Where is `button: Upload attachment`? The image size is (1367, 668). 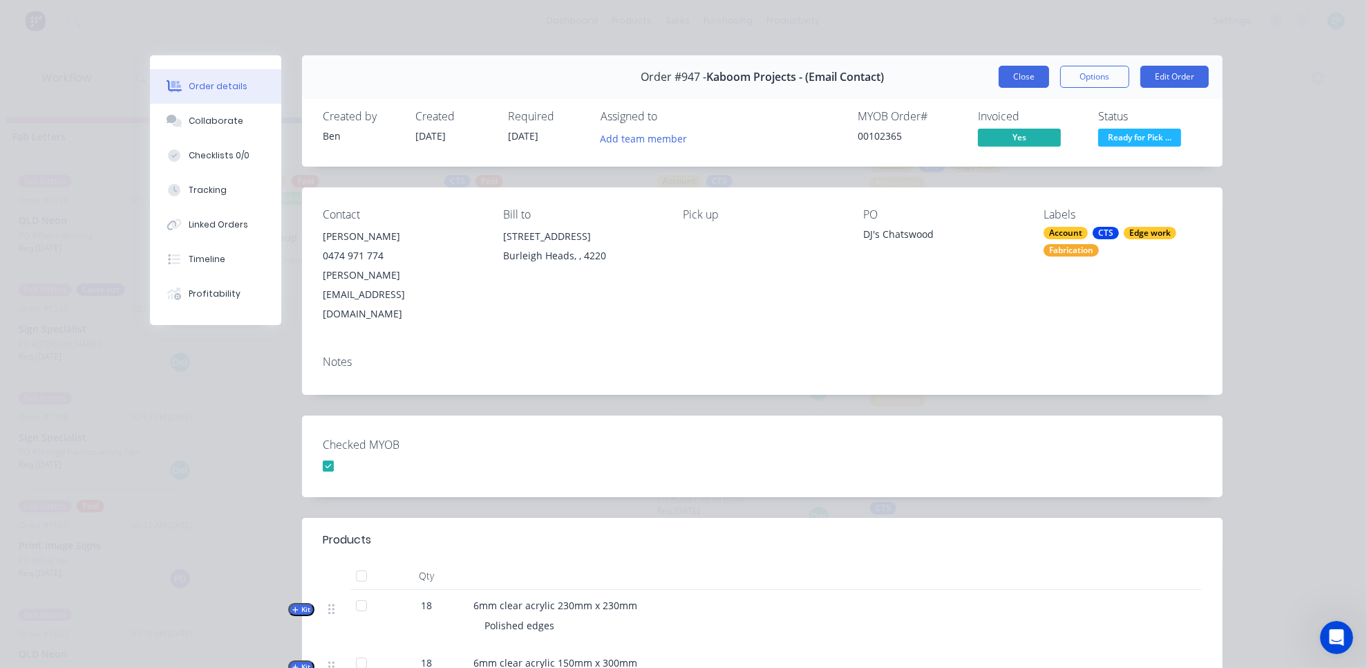
button: Upload attachment is located at coordinates (71, 458).